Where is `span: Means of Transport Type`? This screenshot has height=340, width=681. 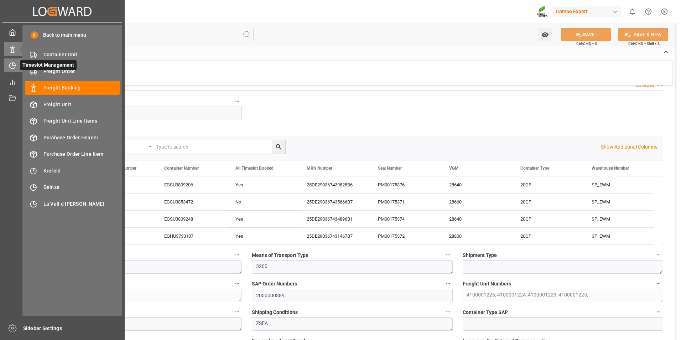 span: Means of Transport Type is located at coordinates (280, 255).